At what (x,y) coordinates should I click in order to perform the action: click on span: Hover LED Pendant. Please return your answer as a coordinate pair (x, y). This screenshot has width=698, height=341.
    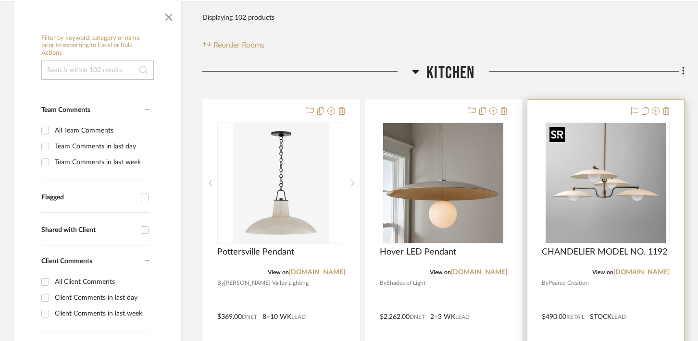
    Looking at the image, I should click on (418, 252).